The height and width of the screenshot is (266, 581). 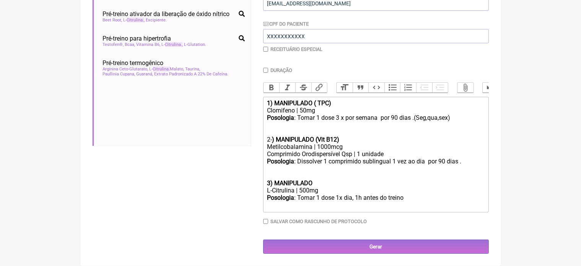 I want to click on div: : Tomar 1 dose 3 x por semana por 90 dias .(Seg,qua,sex) 2-, so click(x=375, y=128).